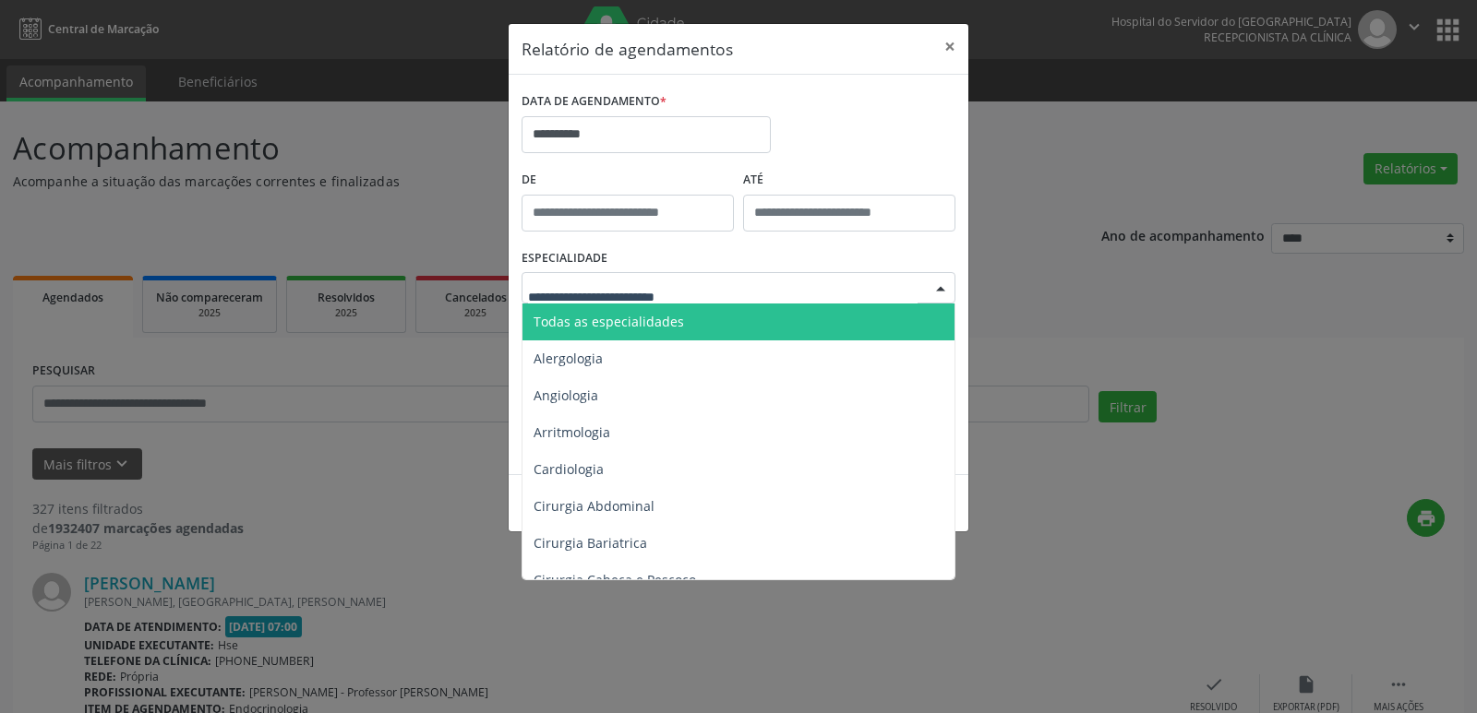  What do you see at coordinates (590, 543) in the screenshot?
I see `span: Cirurgia Bariatrica` at bounding box center [590, 543].